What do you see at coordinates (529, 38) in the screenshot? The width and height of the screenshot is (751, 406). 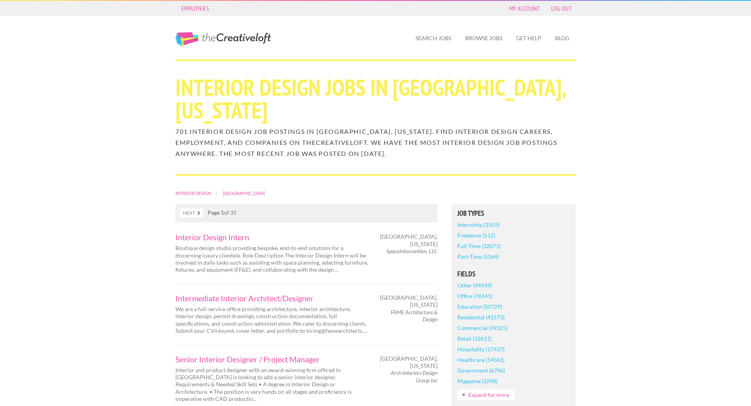 I see `a: Get Help` at bounding box center [529, 38].